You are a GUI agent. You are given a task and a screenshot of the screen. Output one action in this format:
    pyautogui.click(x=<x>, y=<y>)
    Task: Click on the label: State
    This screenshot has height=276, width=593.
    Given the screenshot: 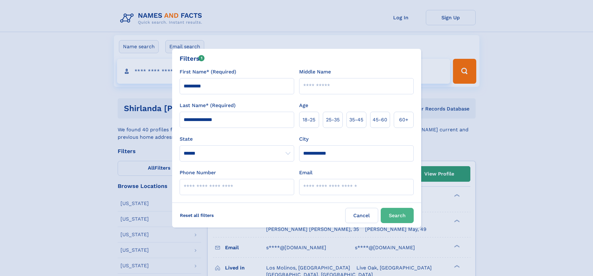 What is the action you would take?
    pyautogui.click(x=237, y=139)
    